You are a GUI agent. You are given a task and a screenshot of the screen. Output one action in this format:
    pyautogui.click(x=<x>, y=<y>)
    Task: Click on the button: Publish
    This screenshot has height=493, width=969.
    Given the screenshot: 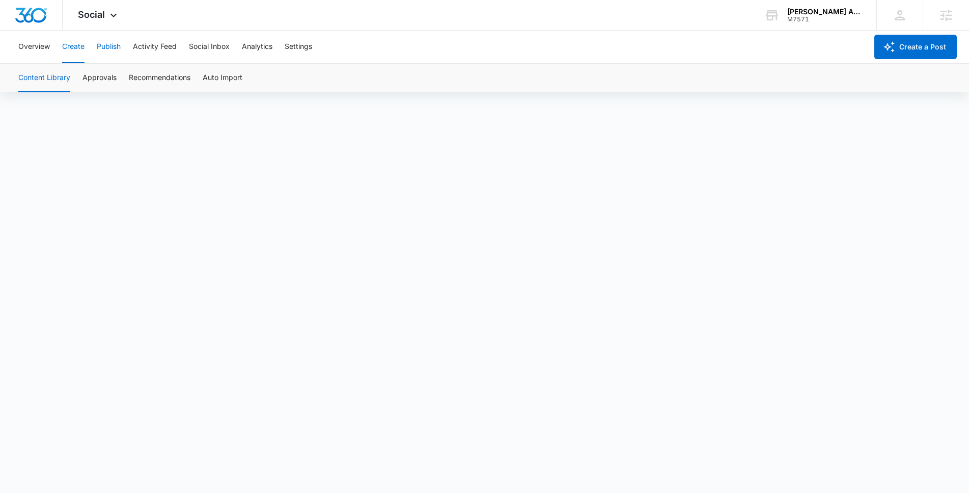 What is the action you would take?
    pyautogui.click(x=109, y=47)
    